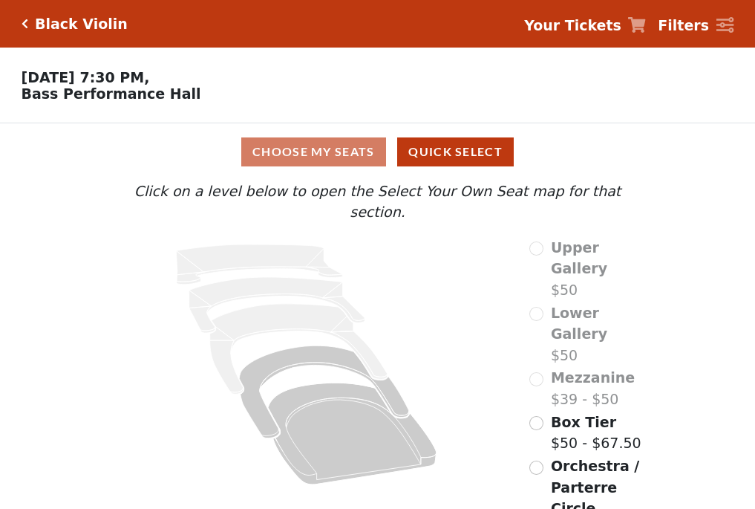 The image size is (755, 509). Describe the element at coordinates (593, 377) in the screenshot. I see `span: Mezzanine` at that location.